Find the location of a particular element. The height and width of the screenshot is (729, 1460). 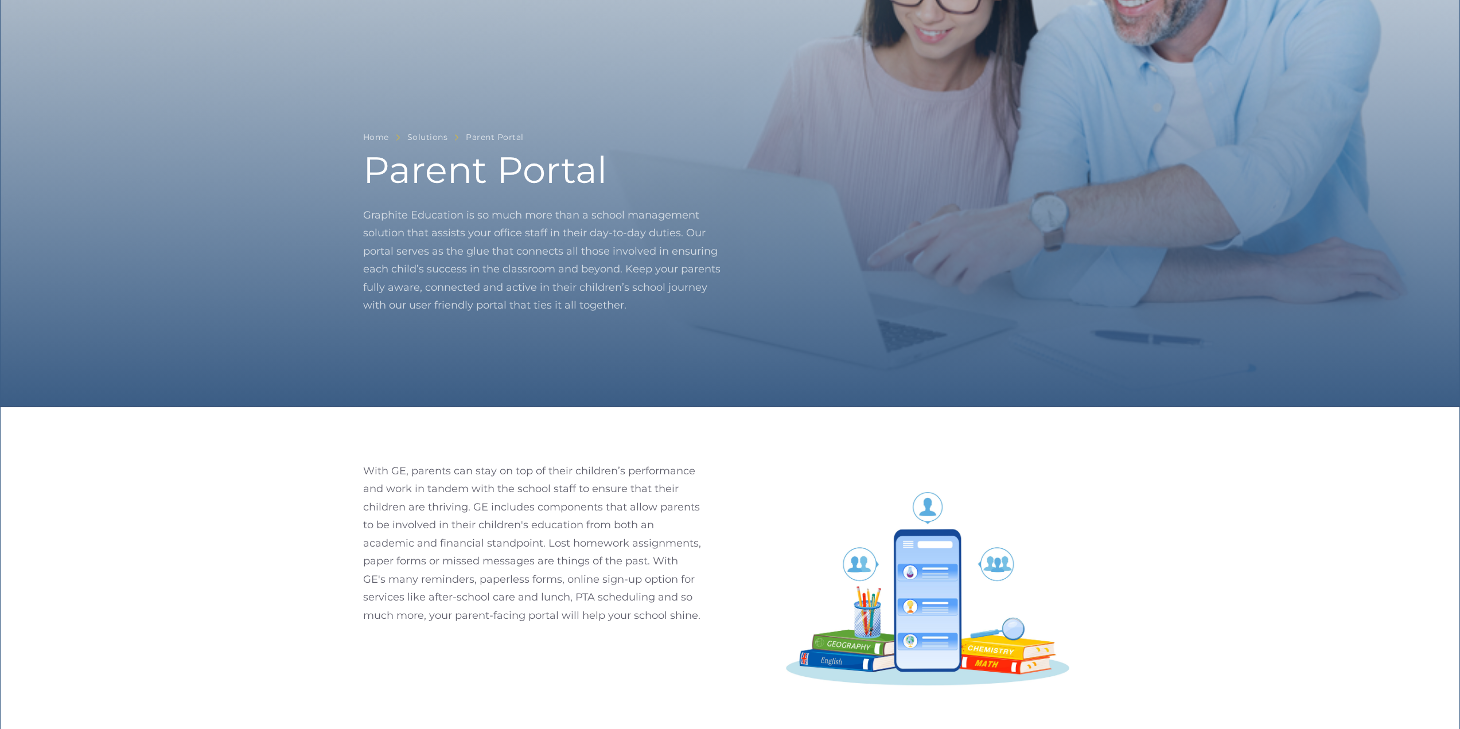

a: Home is located at coordinates (376, 137).